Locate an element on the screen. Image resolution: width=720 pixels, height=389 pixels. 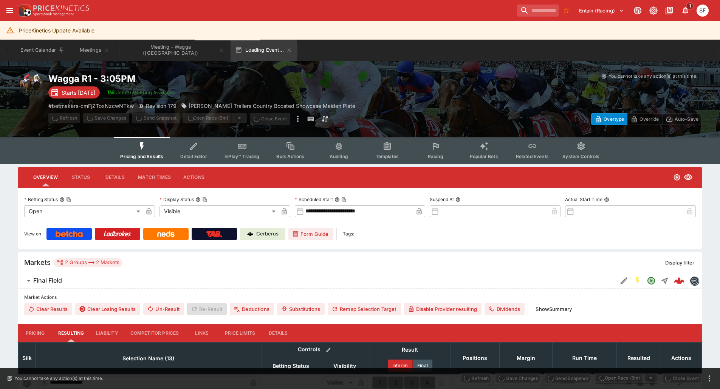
span: System Controls is located at coordinates (581, 156).